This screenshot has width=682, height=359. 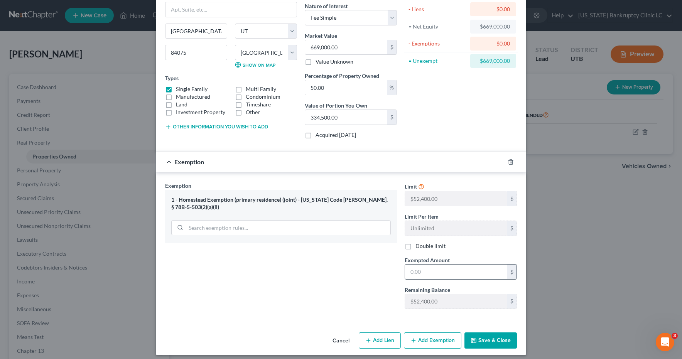 What do you see at coordinates (231, 10) in the screenshot?
I see `input: Apt, Suite, etc...` at bounding box center [231, 10].